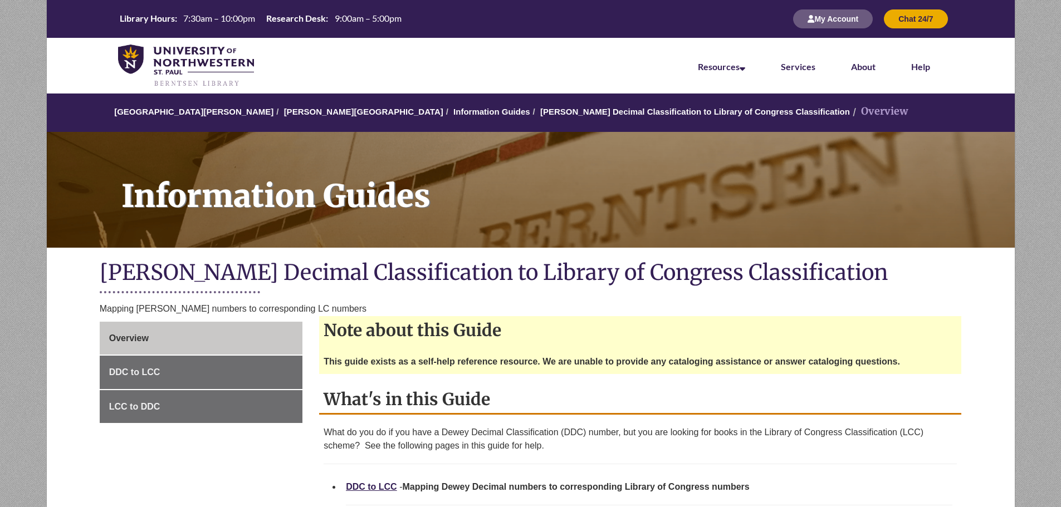  What do you see at coordinates (832, 18) in the screenshot?
I see `a: My Account` at bounding box center [832, 18].